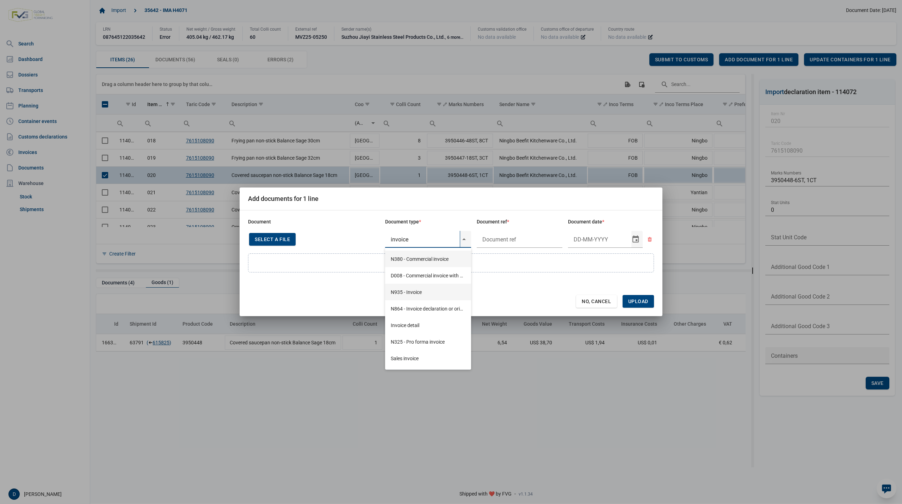 The image size is (902, 504). I want to click on div: Add documents for 1 line, so click(283, 198).